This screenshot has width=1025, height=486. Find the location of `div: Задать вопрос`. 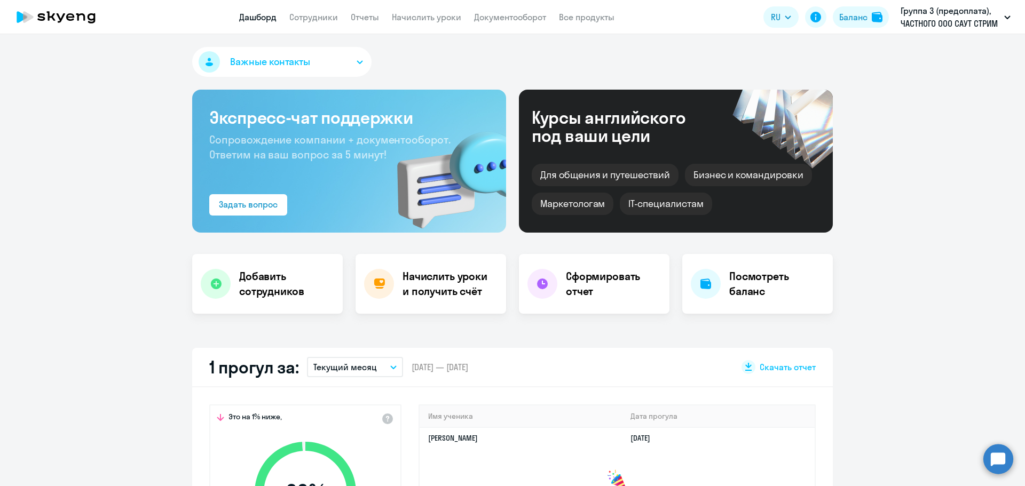

div: Задать вопрос is located at coordinates (248, 204).